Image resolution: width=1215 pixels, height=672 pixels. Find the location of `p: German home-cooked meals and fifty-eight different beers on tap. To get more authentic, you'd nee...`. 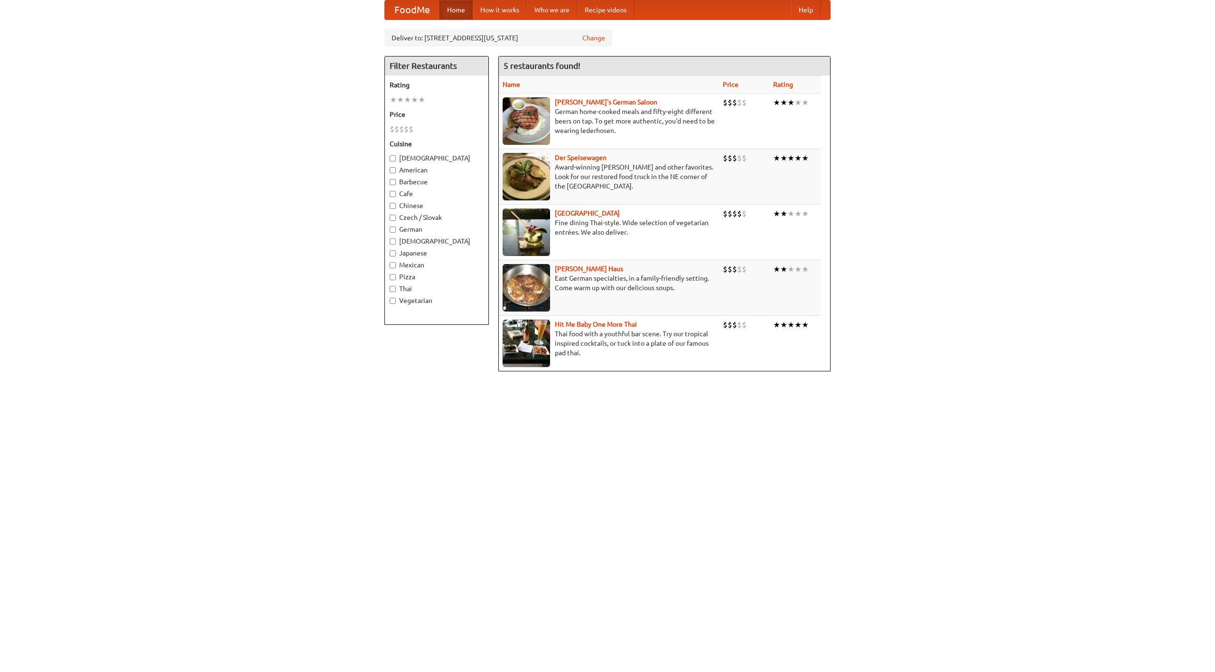

p: German home-cooked meals and fifty-eight different beers on tap. To get more authentic, you'd nee... is located at coordinates (609, 121).